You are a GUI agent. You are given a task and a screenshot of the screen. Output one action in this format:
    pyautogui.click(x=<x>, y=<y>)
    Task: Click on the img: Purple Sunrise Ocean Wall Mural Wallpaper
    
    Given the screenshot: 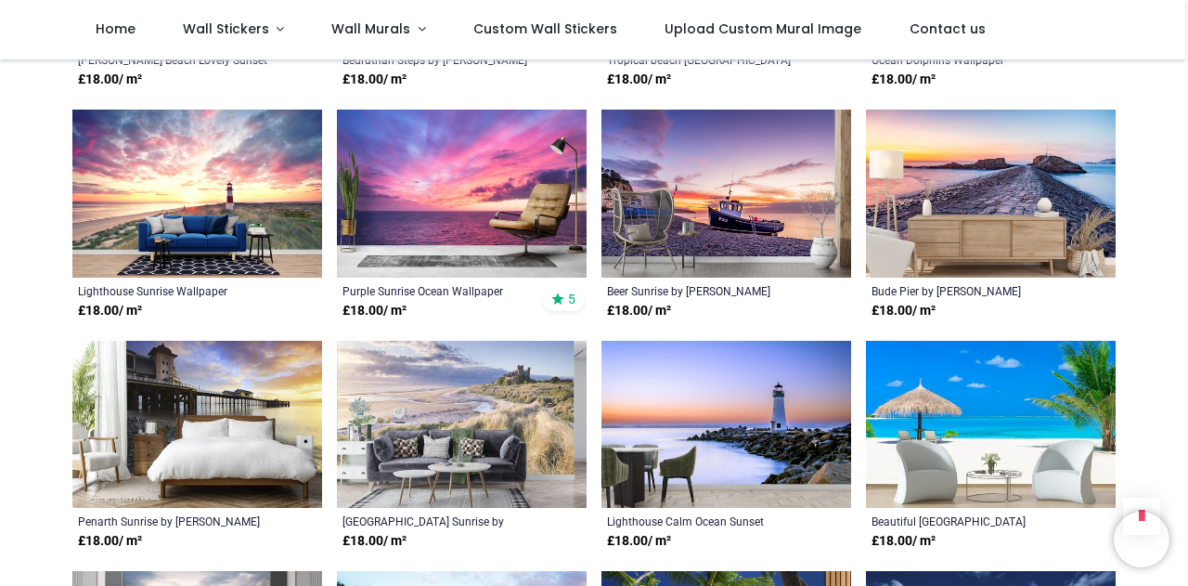 What is the action you would take?
    pyautogui.click(x=461, y=193)
    